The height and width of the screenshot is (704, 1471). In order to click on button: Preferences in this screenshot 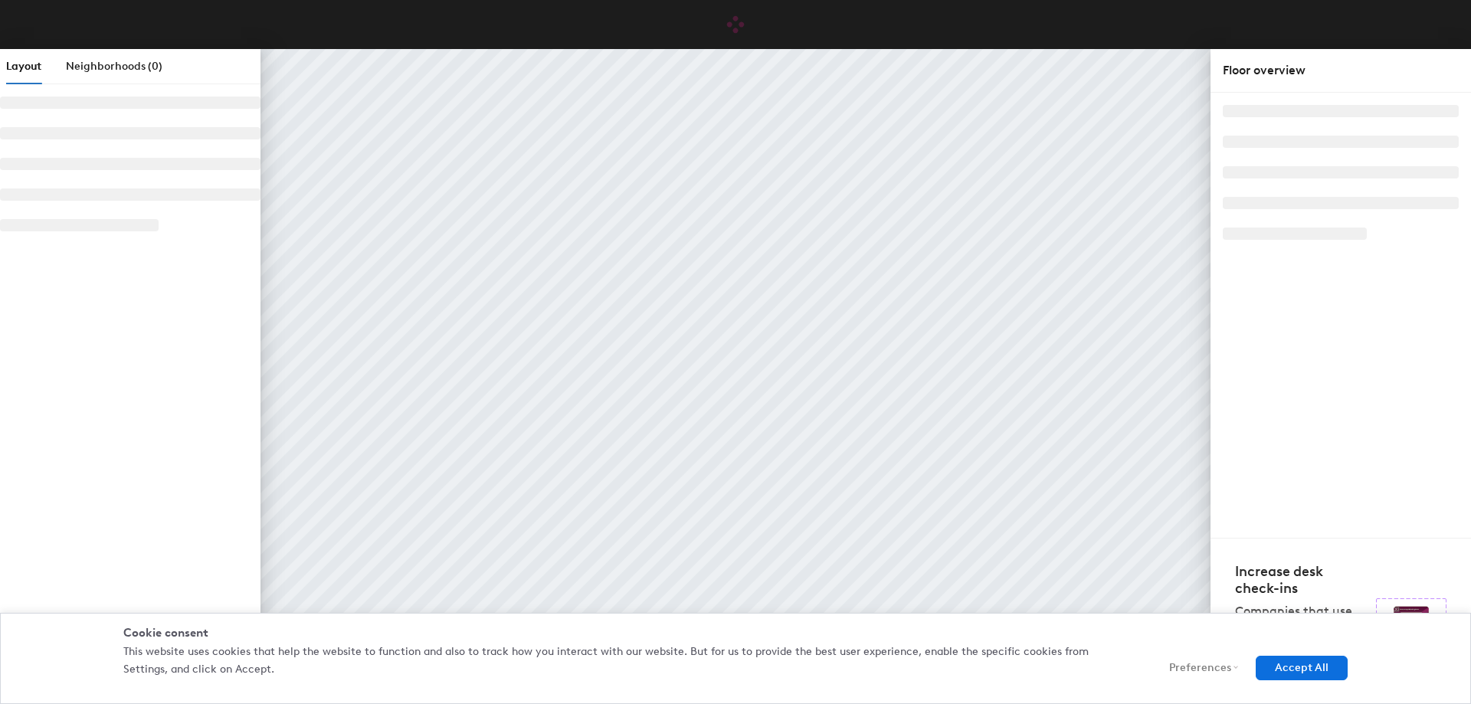, I will do `click(1197, 668)`.